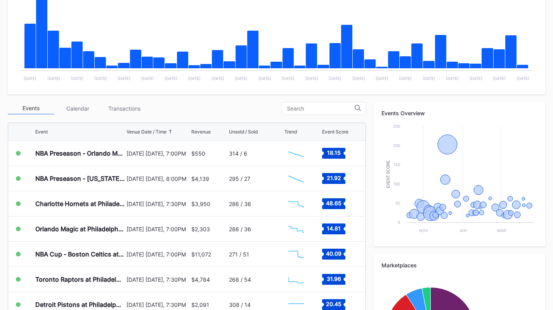  I want to click on div: Toronto Raptors at Philadelphia 76ers, so click(80, 279).